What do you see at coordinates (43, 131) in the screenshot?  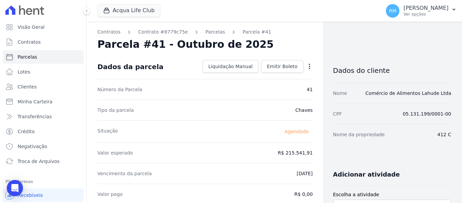 I see `a: Crédito` at bounding box center [43, 131].